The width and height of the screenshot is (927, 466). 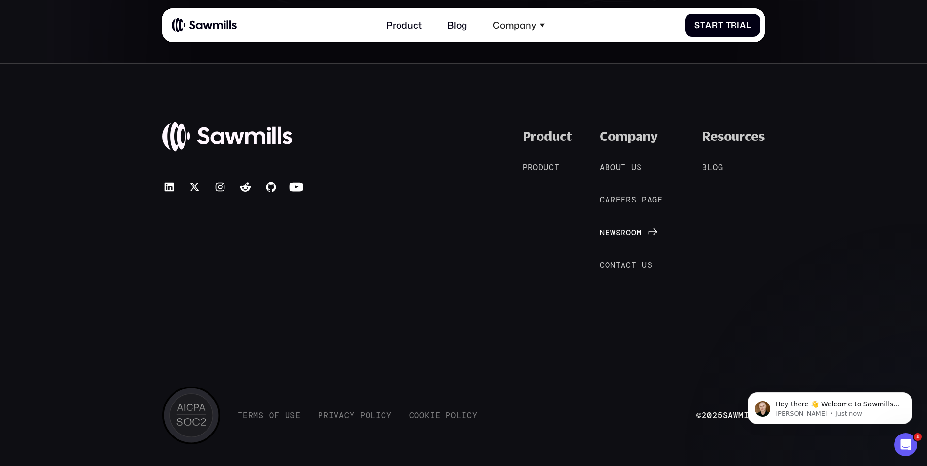 I want to click on a: StartTrial, so click(x=722, y=25).